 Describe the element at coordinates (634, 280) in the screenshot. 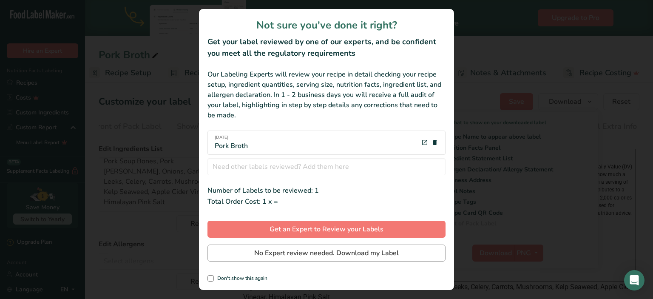

I see `div: Open Intercom Messenger` at that location.